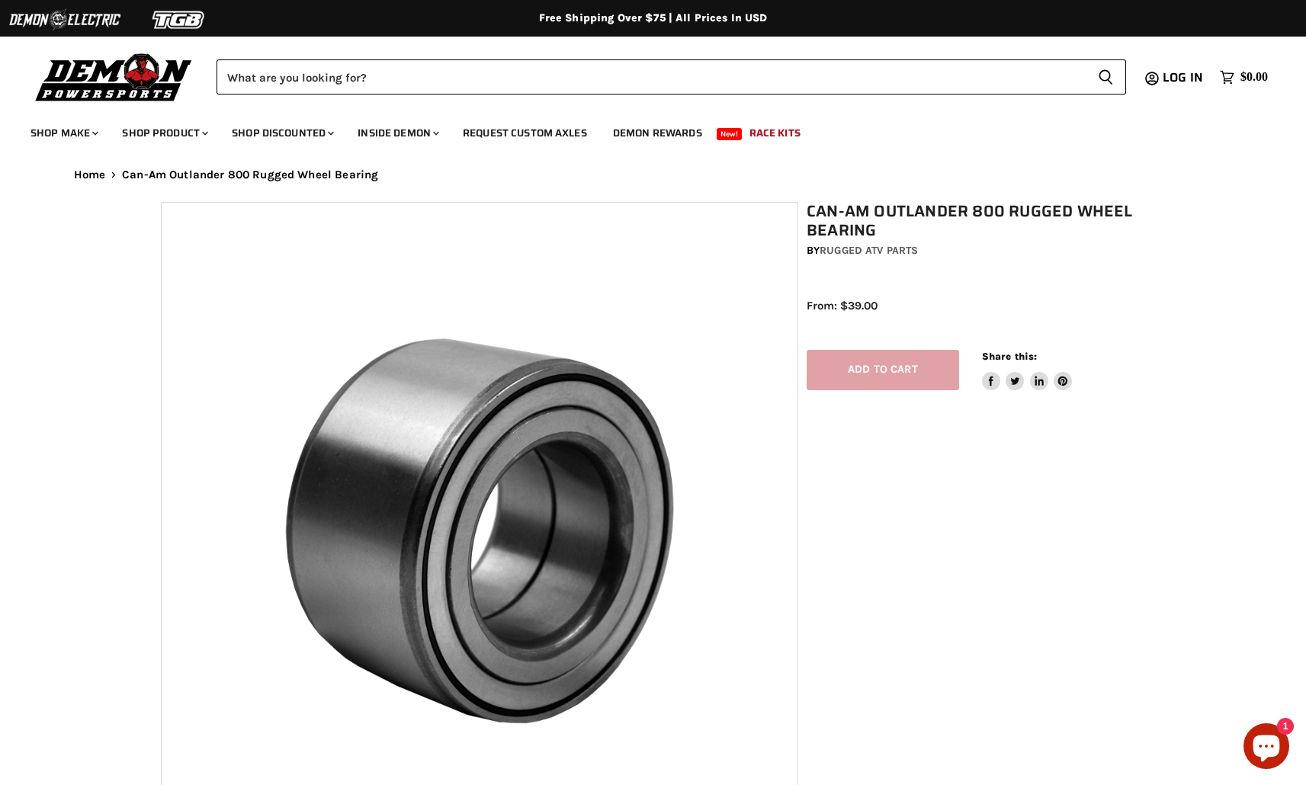 The width and height of the screenshot is (1306, 785). I want to click on a: Demon Rewards, so click(657, 133).